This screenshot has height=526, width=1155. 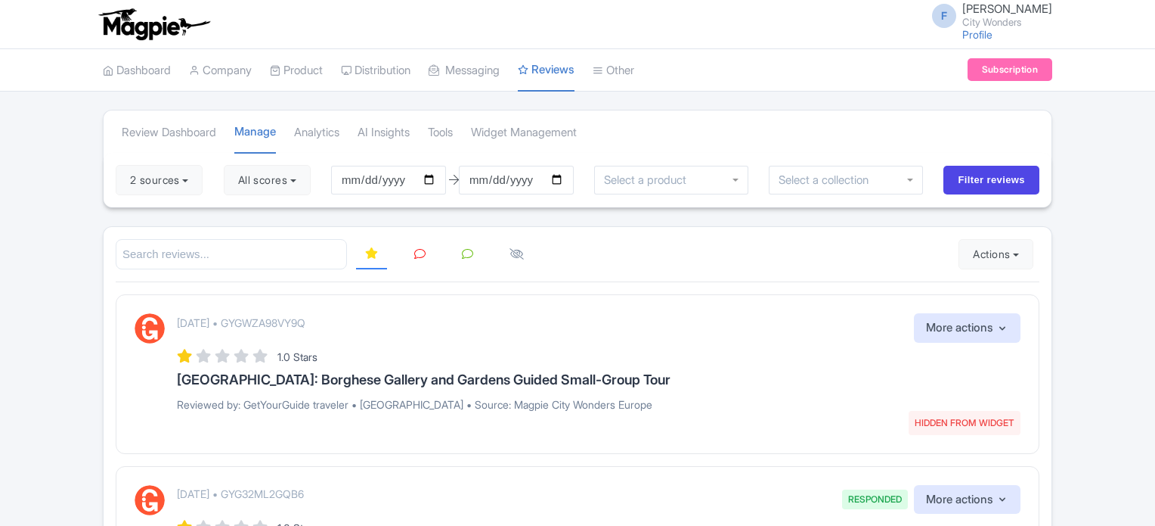 I want to click on small: City Wonders, so click(x=1007, y=22).